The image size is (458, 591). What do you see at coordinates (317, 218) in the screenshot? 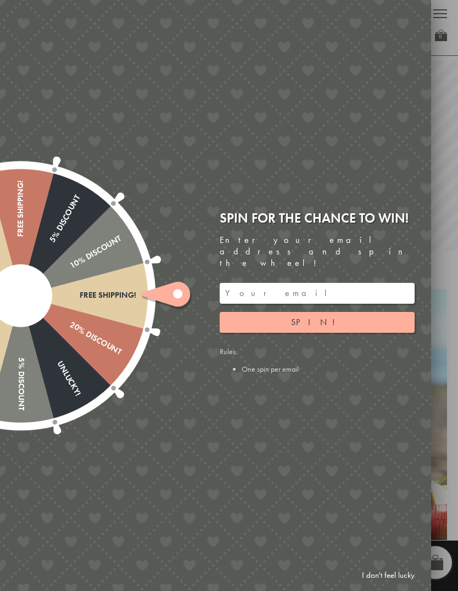
I see `div: Spin for the chance to win!` at bounding box center [317, 218].